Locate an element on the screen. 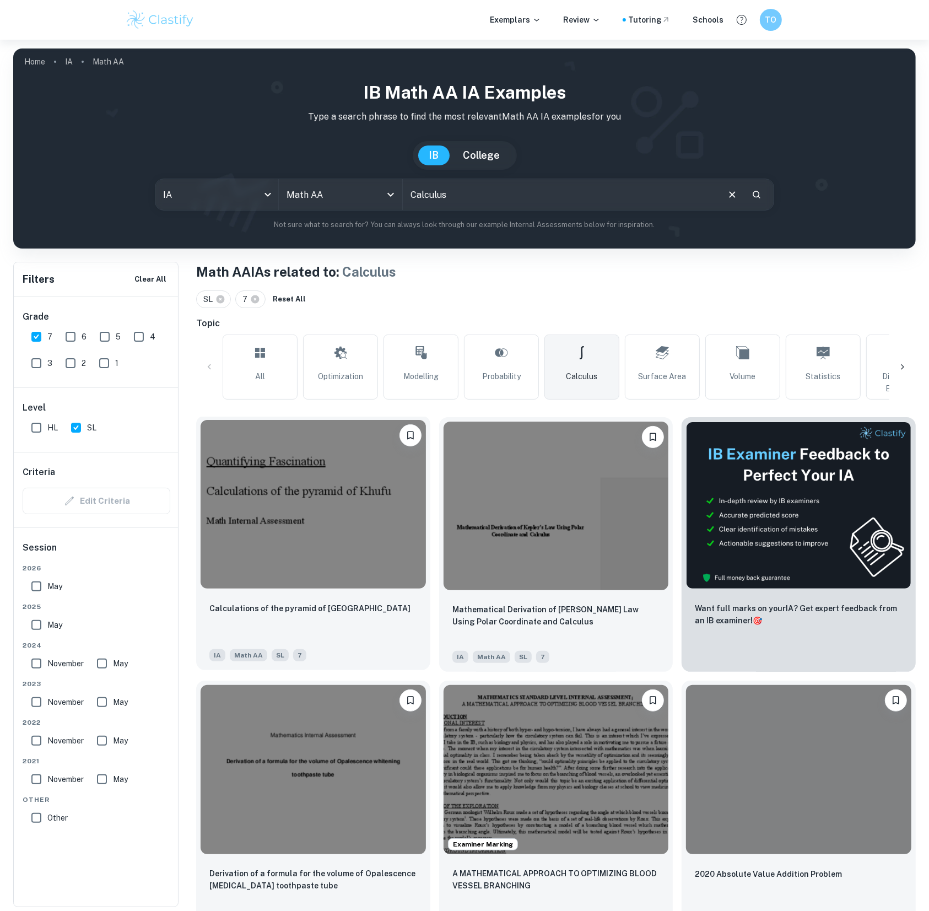  p: Calculations of the pyramid of Khufu is located at coordinates (310, 608).